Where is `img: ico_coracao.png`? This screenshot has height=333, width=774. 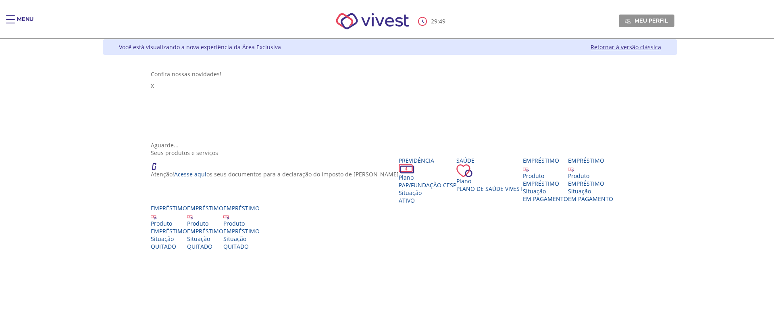 img: ico_coracao.png is located at coordinates (464, 171).